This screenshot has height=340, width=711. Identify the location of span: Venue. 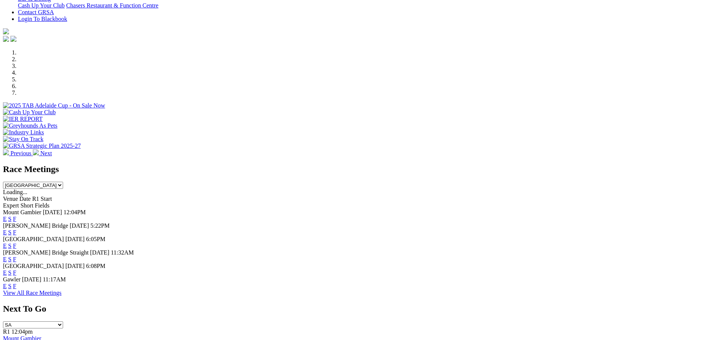
(10, 199).